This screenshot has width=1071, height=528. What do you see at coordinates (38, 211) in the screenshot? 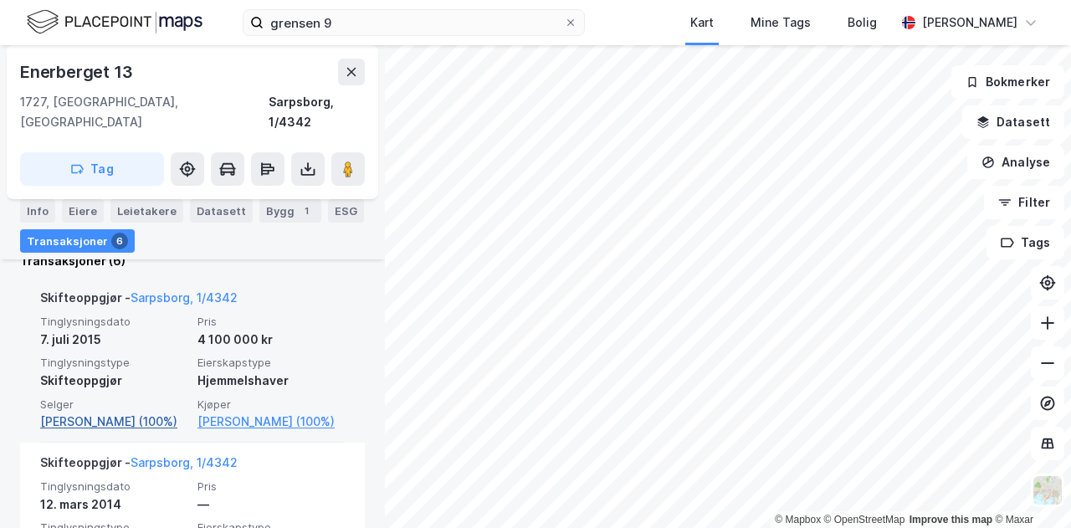
I see `div: Info` at bounding box center [38, 211].